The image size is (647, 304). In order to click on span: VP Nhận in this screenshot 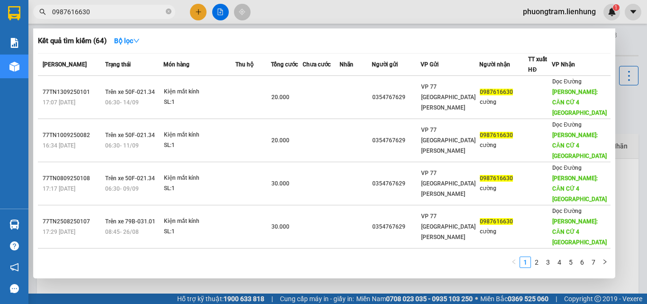, I will do `click(563, 64)`.